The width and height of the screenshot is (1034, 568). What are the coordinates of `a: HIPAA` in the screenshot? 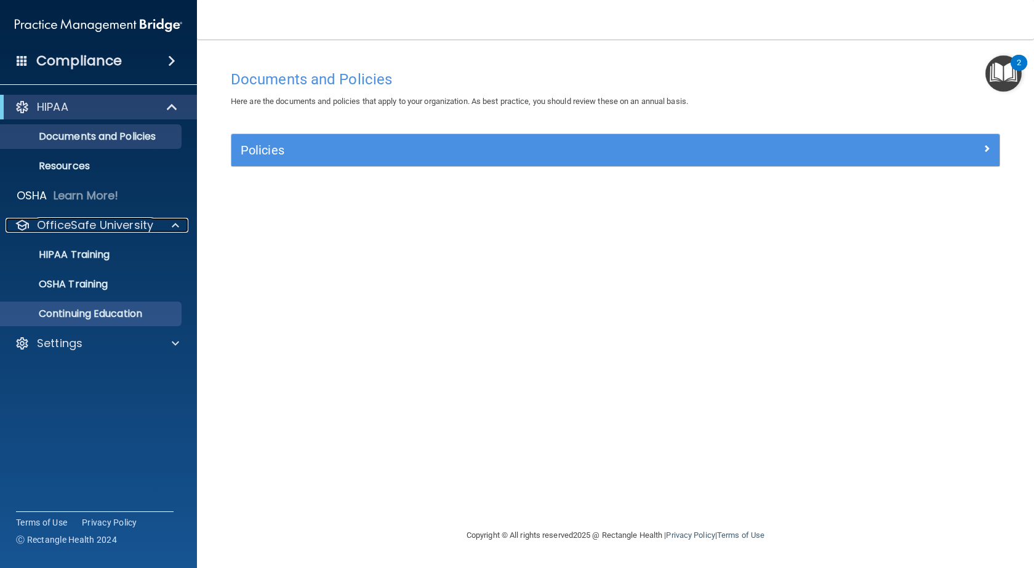 It's located at (97, 107).